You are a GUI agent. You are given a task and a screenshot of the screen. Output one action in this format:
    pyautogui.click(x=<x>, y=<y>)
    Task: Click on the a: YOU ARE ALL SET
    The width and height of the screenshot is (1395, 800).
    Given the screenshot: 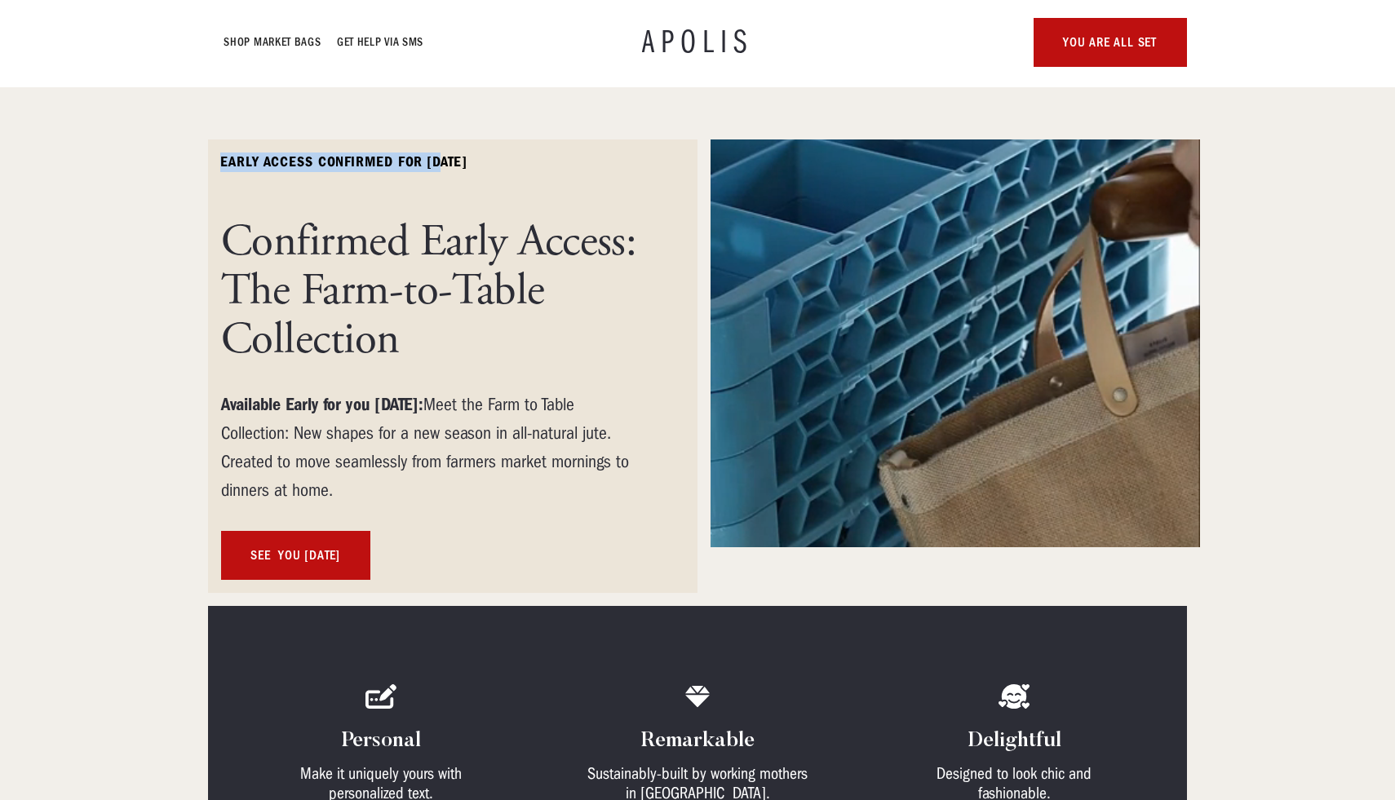 What is the action you would take?
    pyautogui.click(x=1110, y=42)
    